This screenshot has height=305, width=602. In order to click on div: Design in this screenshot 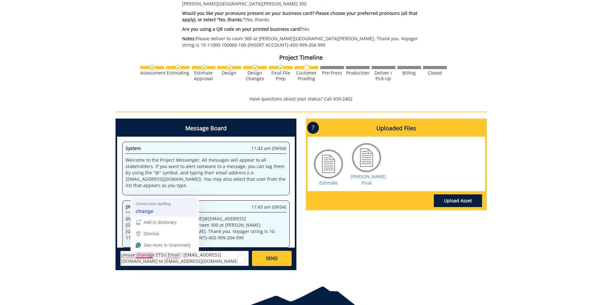, I will do `click(229, 73)`.